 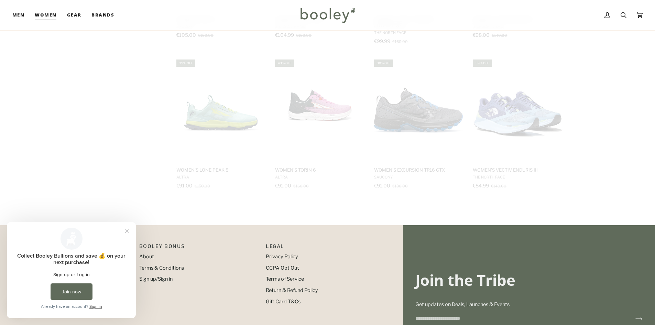 What do you see at coordinates (326, 248) in the screenshot?
I see `p: Pipeline_Footer Sub` at bounding box center [326, 248].